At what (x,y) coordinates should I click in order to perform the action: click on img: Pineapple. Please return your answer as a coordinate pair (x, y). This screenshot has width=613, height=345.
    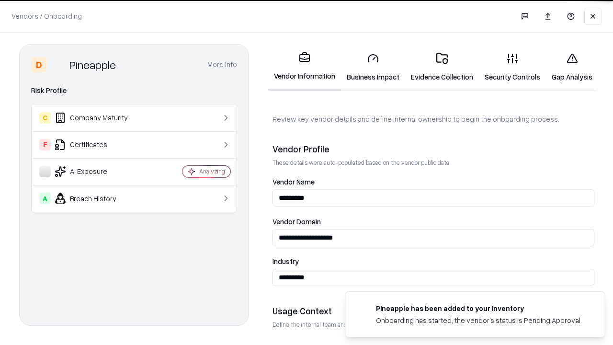
    Looking at the image, I should click on (58, 65).